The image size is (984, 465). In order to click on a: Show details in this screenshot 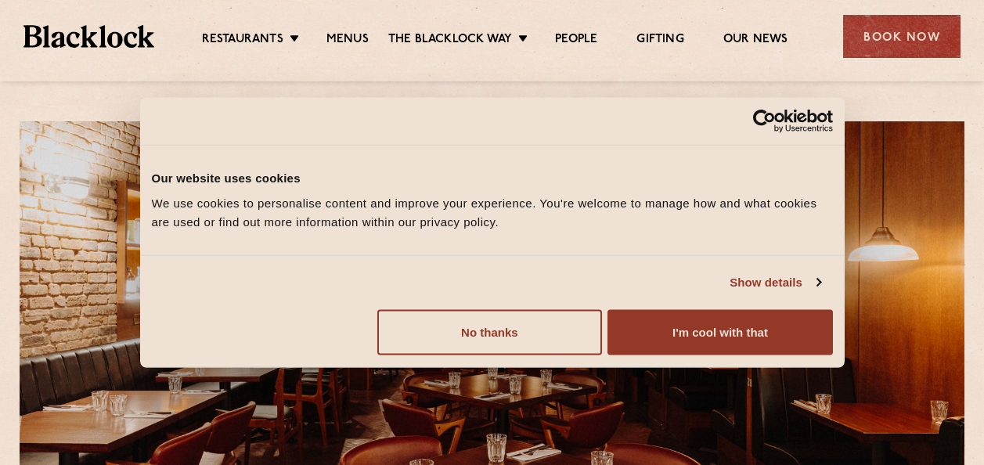, I will do `click(775, 283)`.